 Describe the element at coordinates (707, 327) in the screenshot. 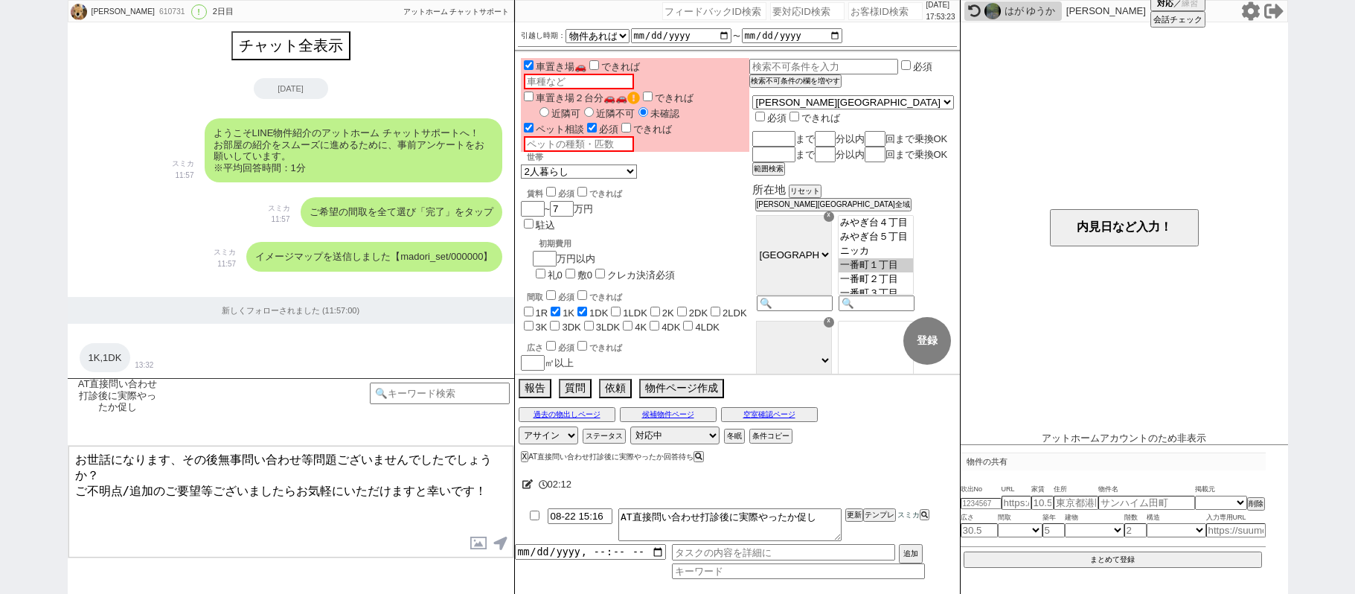

I see `label: 4LDK` at that location.